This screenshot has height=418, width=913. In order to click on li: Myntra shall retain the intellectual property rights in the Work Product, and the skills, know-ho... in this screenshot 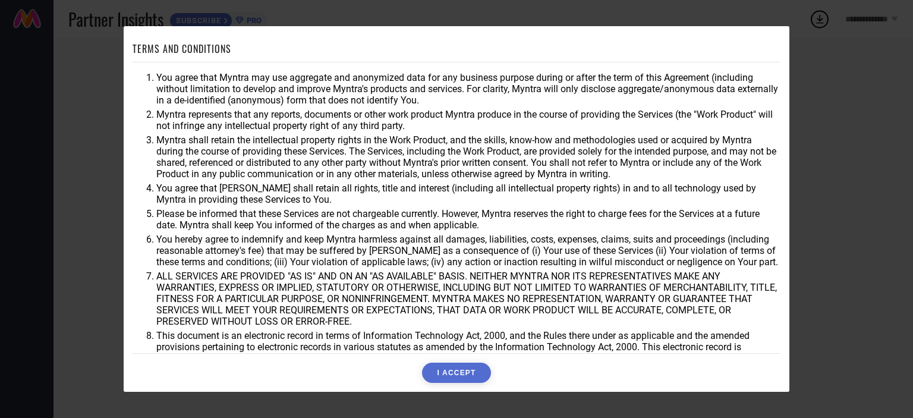, I will do `click(468, 157)`.